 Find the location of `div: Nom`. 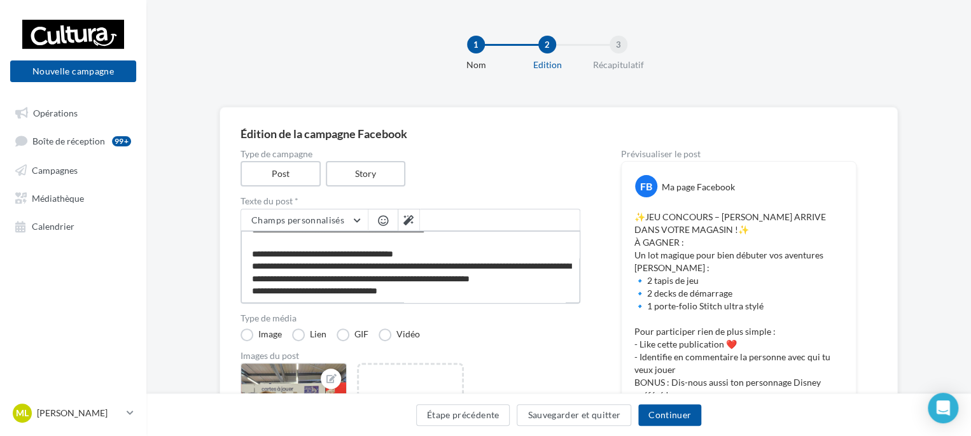

div: Nom is located at coordinates (476, 65).